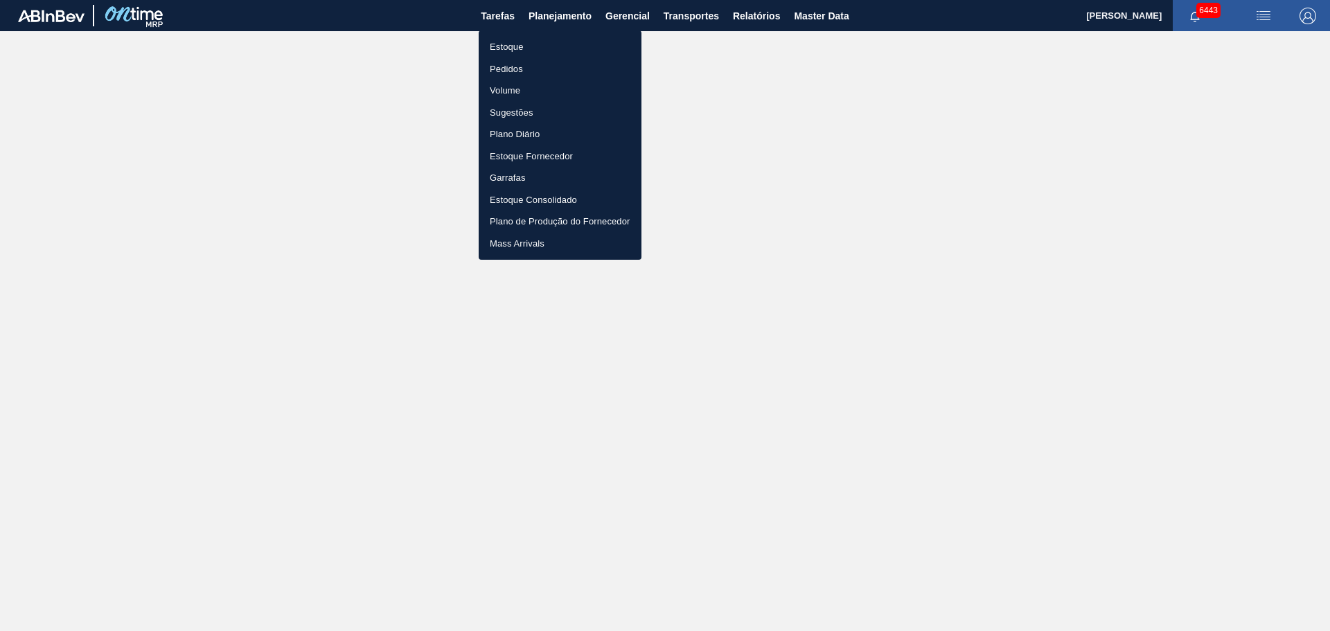  What do you see at coordinates (560, 113) in the screenshot?
I see `li: Sugestões` at bounding box center [560, 113].